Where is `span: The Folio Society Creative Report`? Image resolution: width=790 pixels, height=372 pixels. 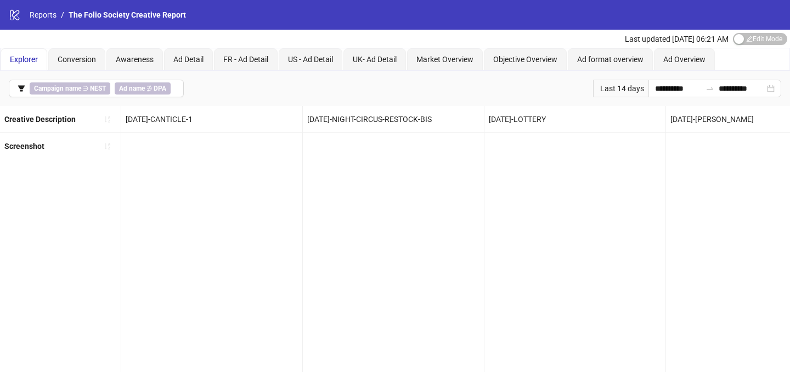 span: The Folio Society Creative Report is located at coordinates (127, 15).